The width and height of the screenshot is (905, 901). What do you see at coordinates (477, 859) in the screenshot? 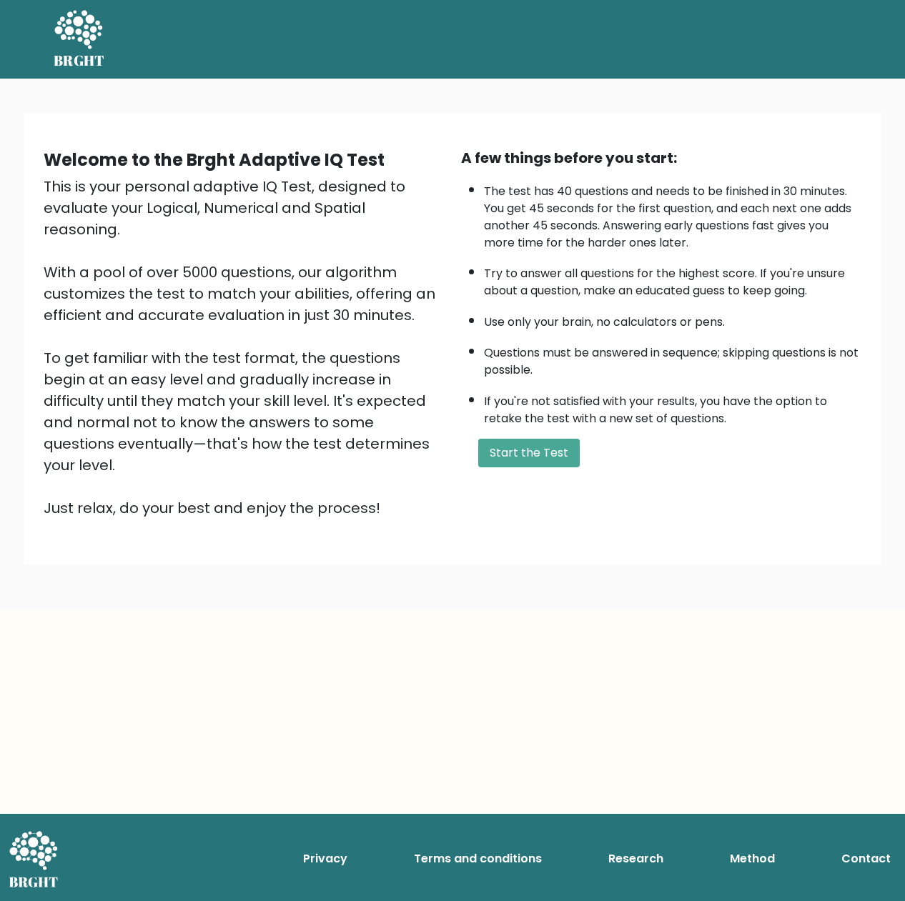
I see `a: Terms and conditions` at bounding box center [477, 859].